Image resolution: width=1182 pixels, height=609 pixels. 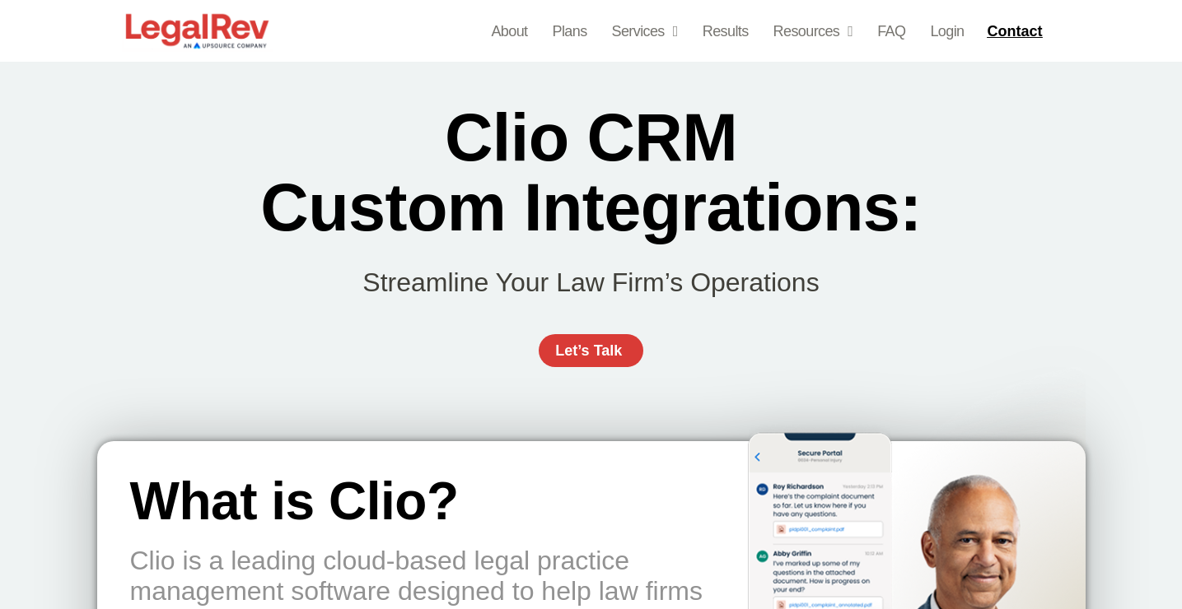 What do you see at coordinates (645, 31) in the screenshot?
I see `a: Services` at bounding box center [645, 31].